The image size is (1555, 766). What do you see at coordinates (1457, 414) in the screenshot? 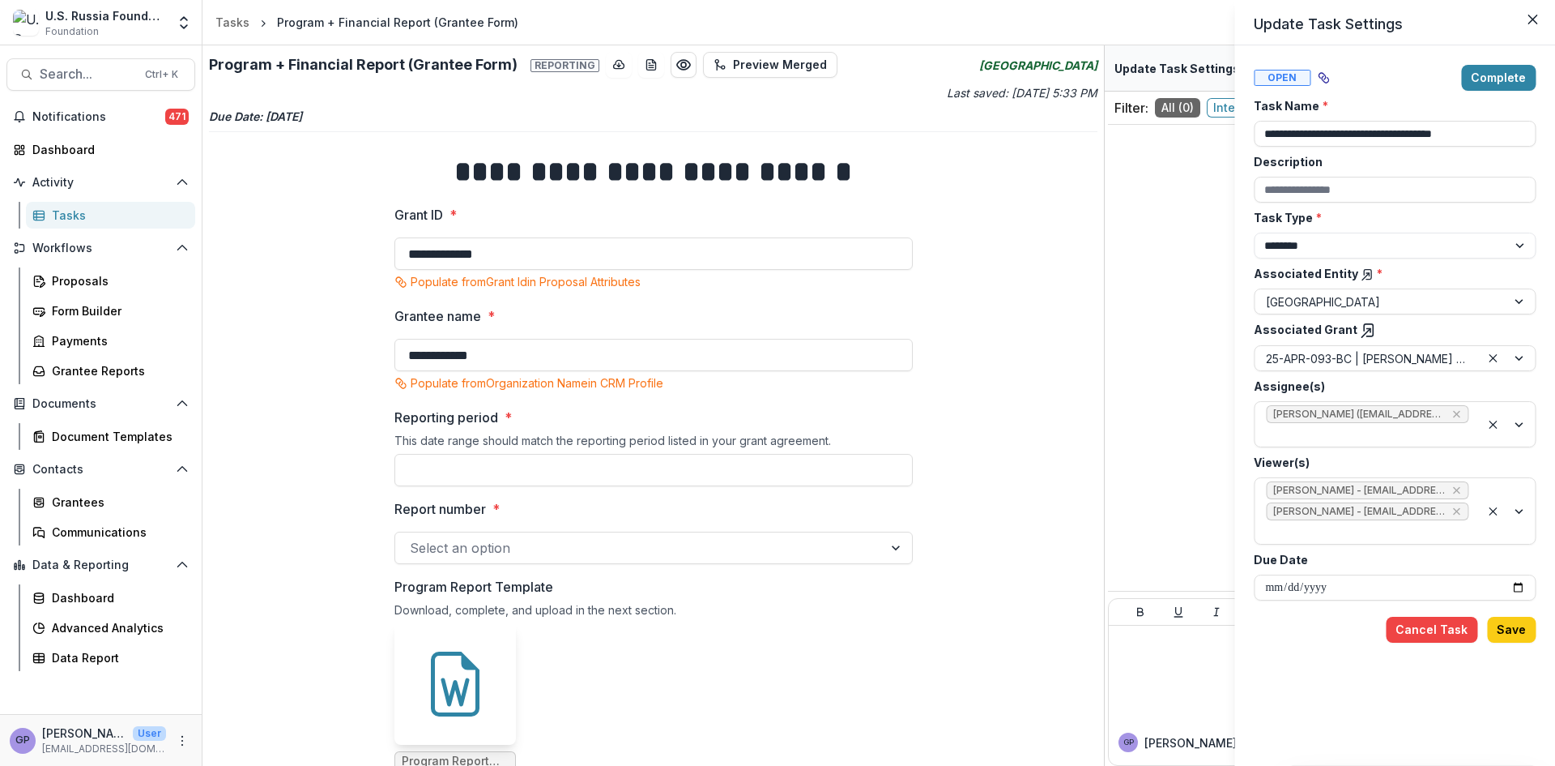
I see `div: Remove Tatiana Orlova (torlova@bard.edu)` at bounding box center [1457, 414].